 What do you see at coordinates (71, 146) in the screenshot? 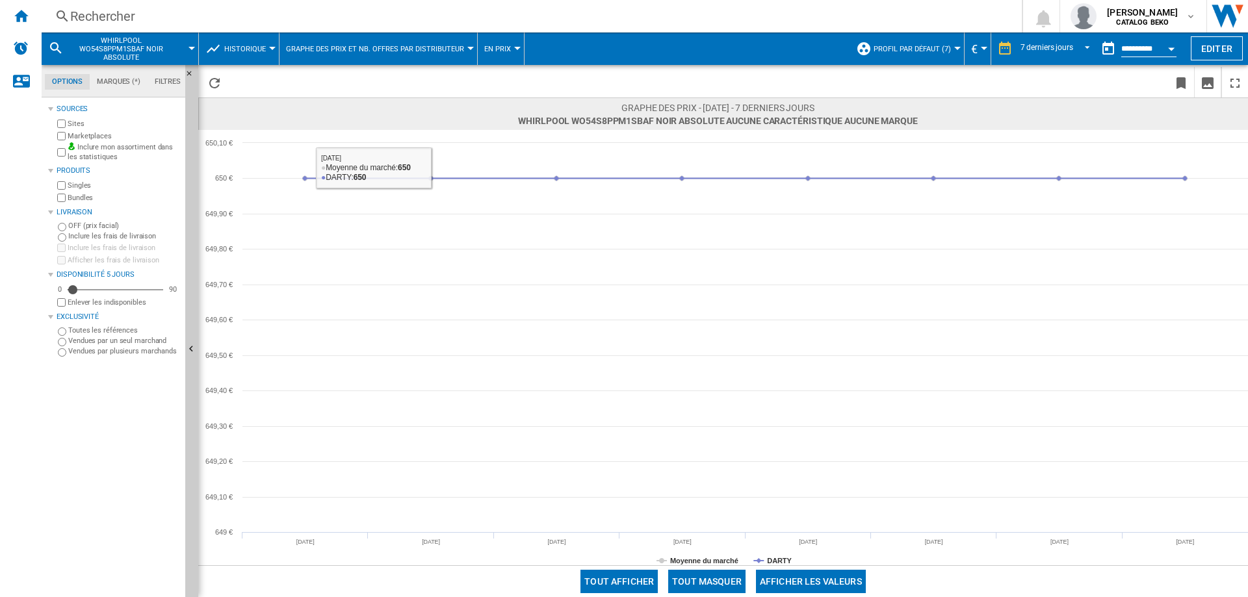
I see `img: mysite-bg-18x18.png` at bounding box center [71, 146].